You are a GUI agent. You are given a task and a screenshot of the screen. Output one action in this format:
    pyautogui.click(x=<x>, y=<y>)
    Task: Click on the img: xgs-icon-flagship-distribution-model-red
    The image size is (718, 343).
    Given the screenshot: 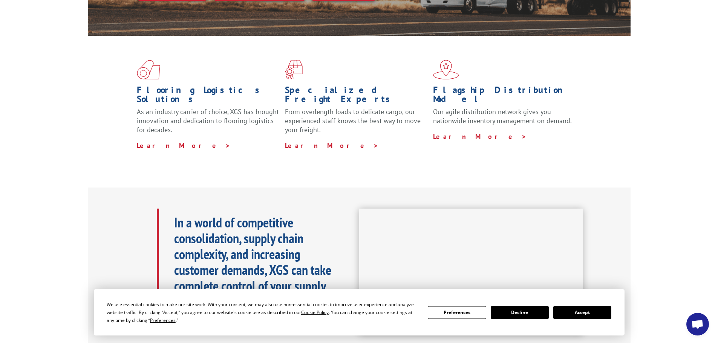 What is the action you would take?
    pyautogui.click(x=446, y=70)
    